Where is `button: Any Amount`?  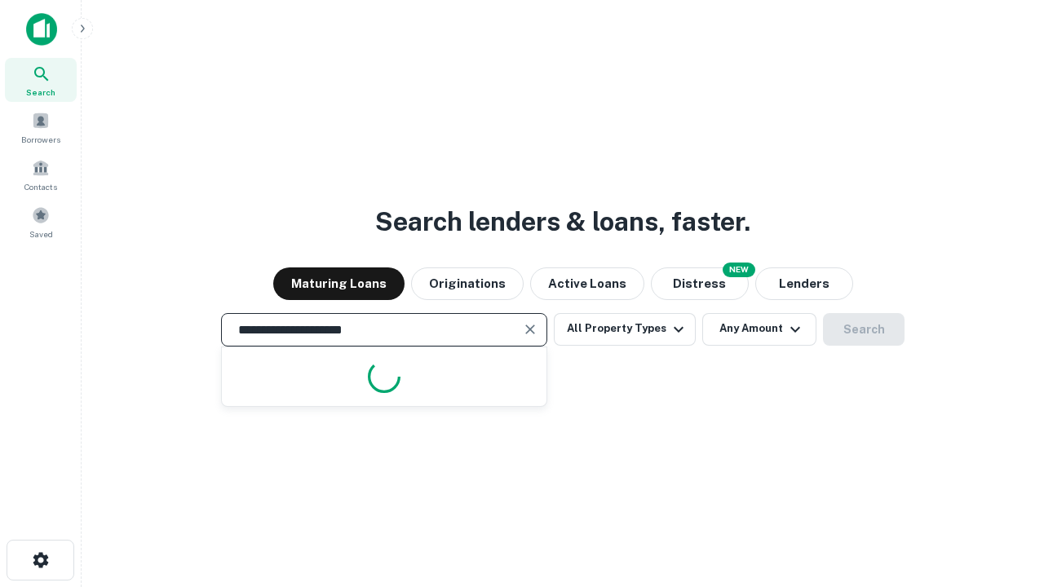 button: Any Amount is located at coordinates (759, 330).